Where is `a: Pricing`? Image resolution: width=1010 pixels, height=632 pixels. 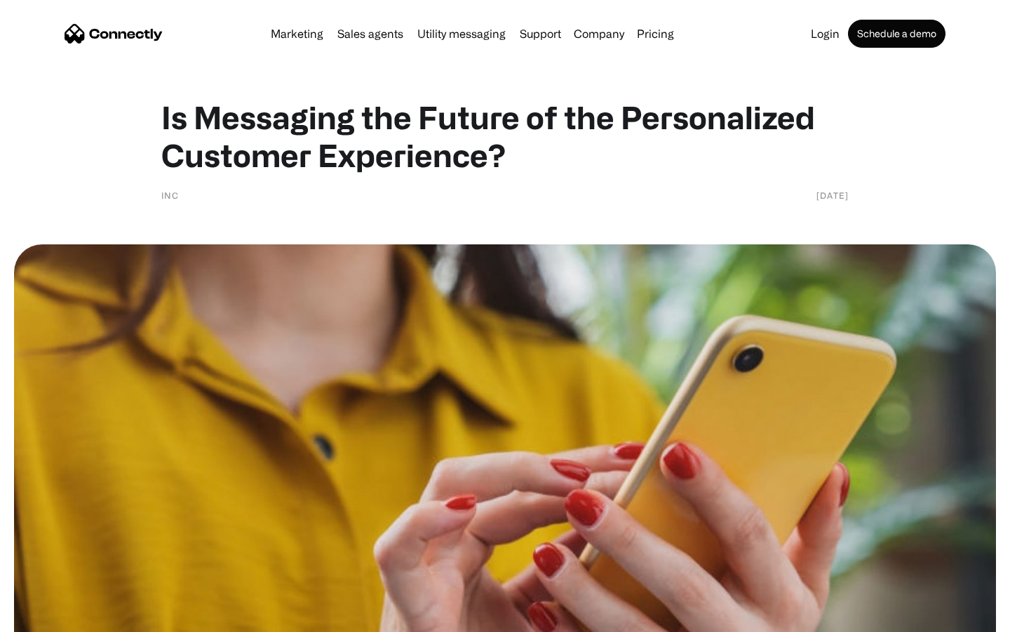 a: Pricing is located at coordinates (655, 34).